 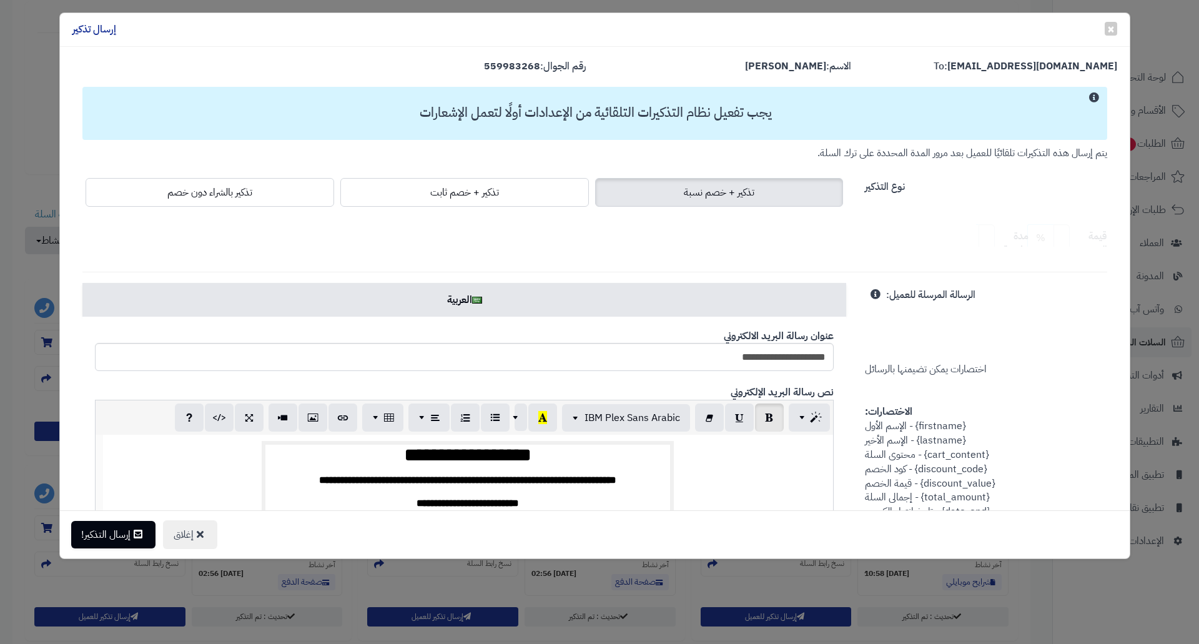 I want to click on label: مدة صلاحية الخصم, so click(x=1023, y=248).